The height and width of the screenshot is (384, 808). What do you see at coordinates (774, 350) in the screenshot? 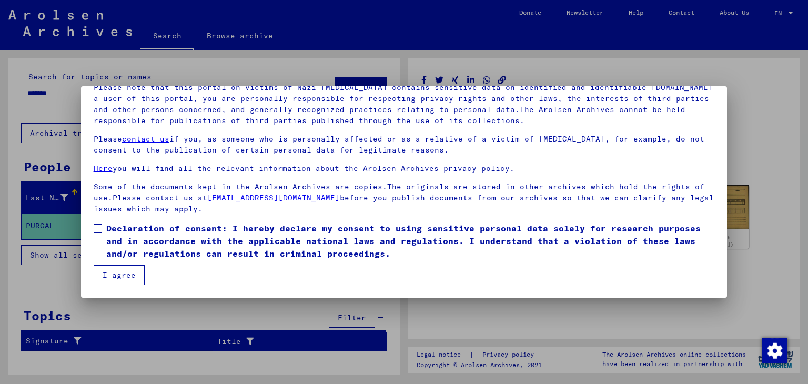
I see `div: Change consent` at bounding box center [774, 350].